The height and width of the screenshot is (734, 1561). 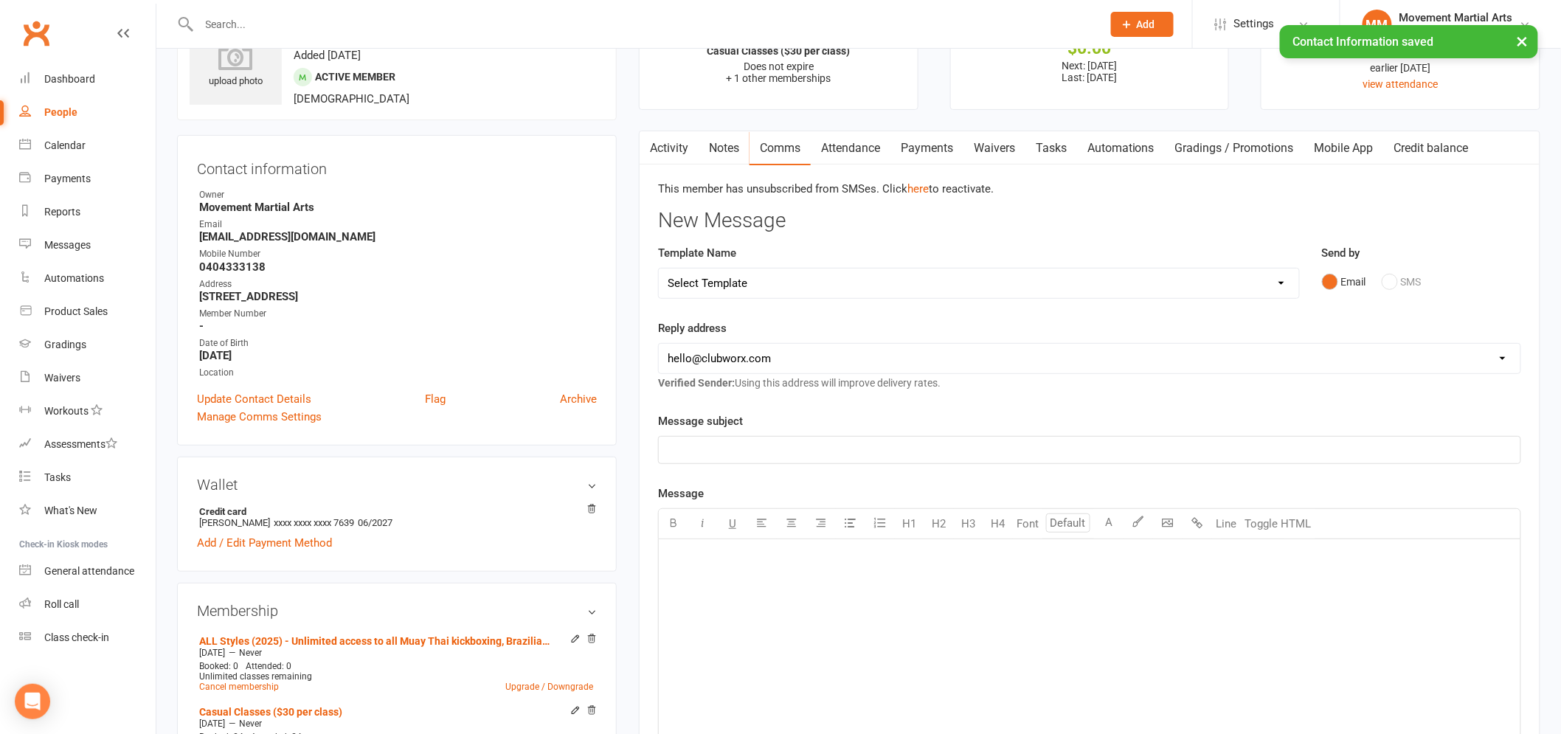 I want to click on a: Upgrade / Downgrade, so click(x=549, y=687).